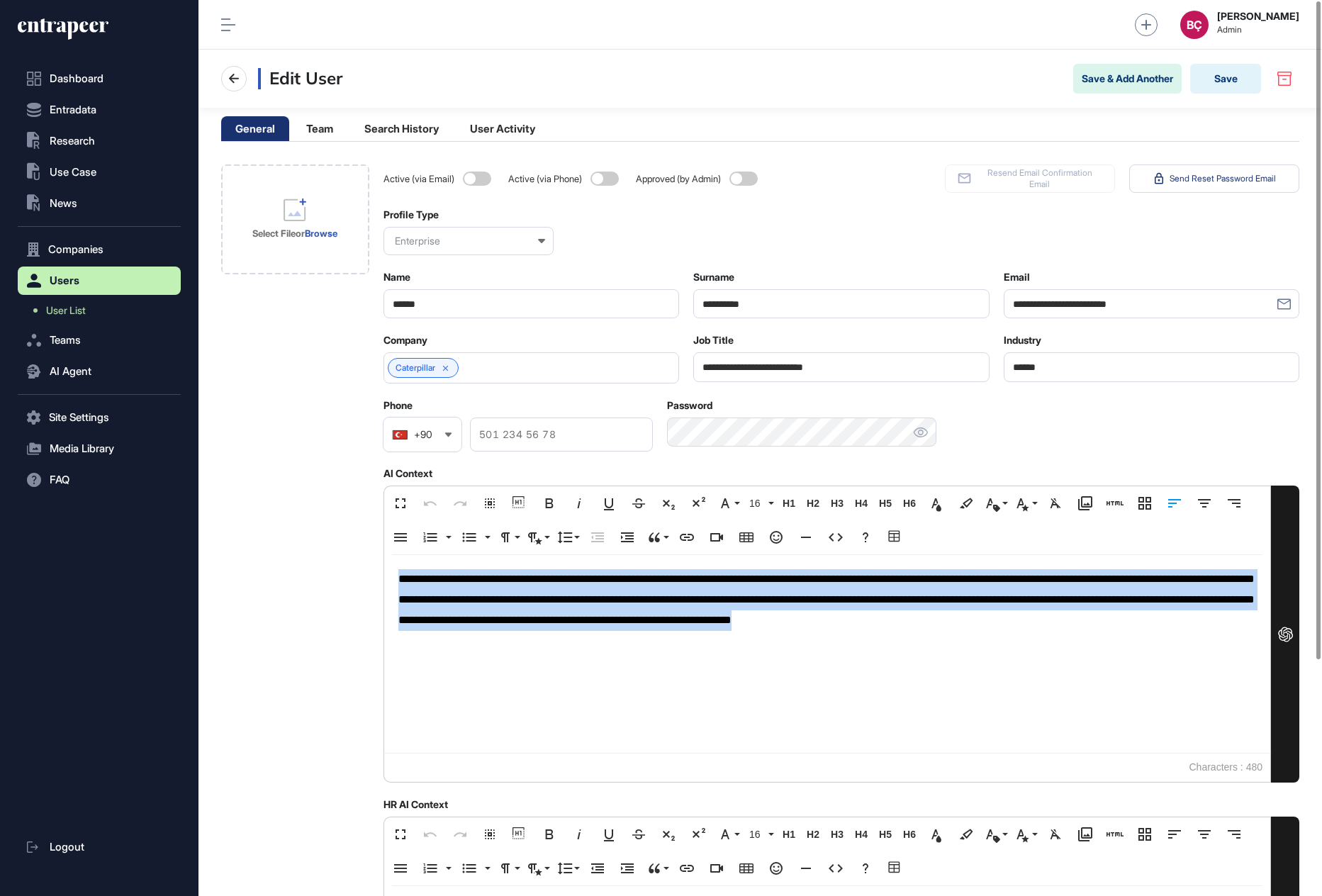  I want to click on span: FAQ, so click(59, 479).